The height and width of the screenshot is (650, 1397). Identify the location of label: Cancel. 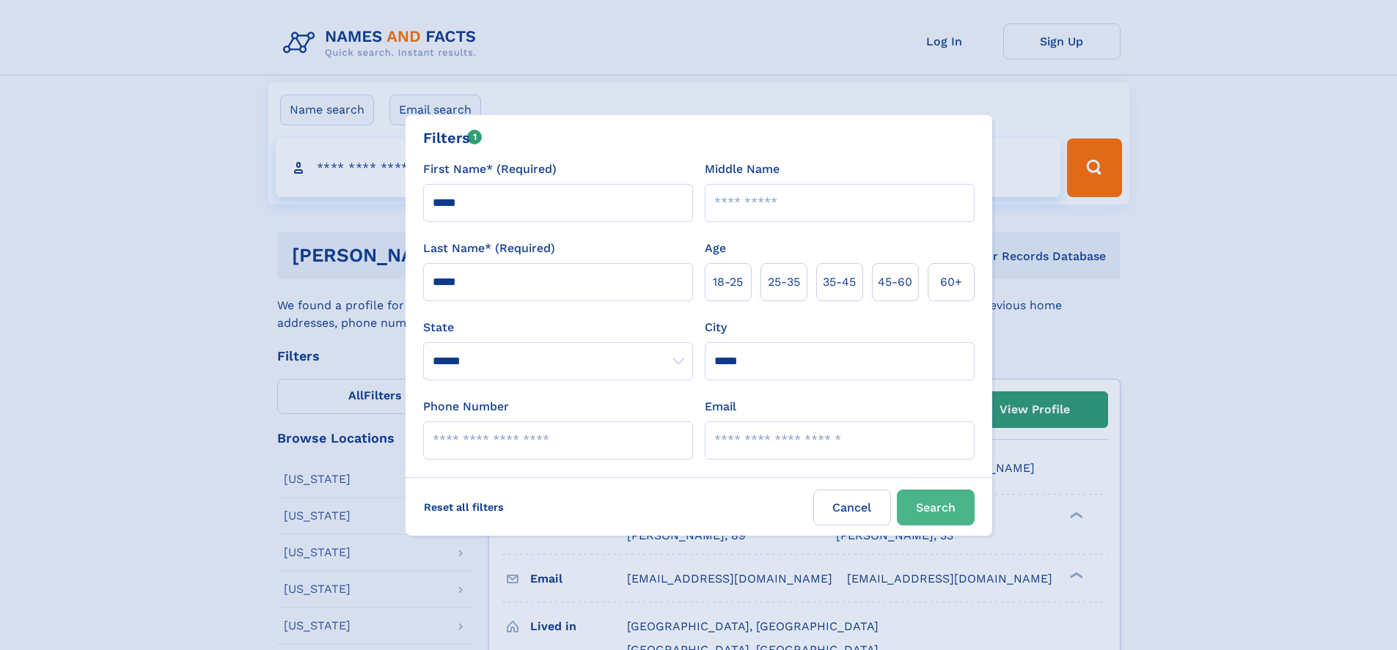
(852, 507).